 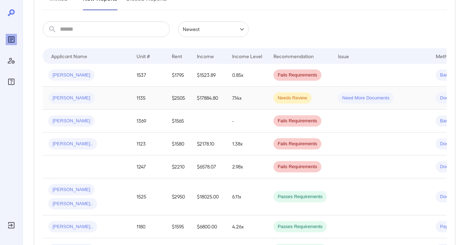 I want to click on div: Rent, so click(x=177, y=56).